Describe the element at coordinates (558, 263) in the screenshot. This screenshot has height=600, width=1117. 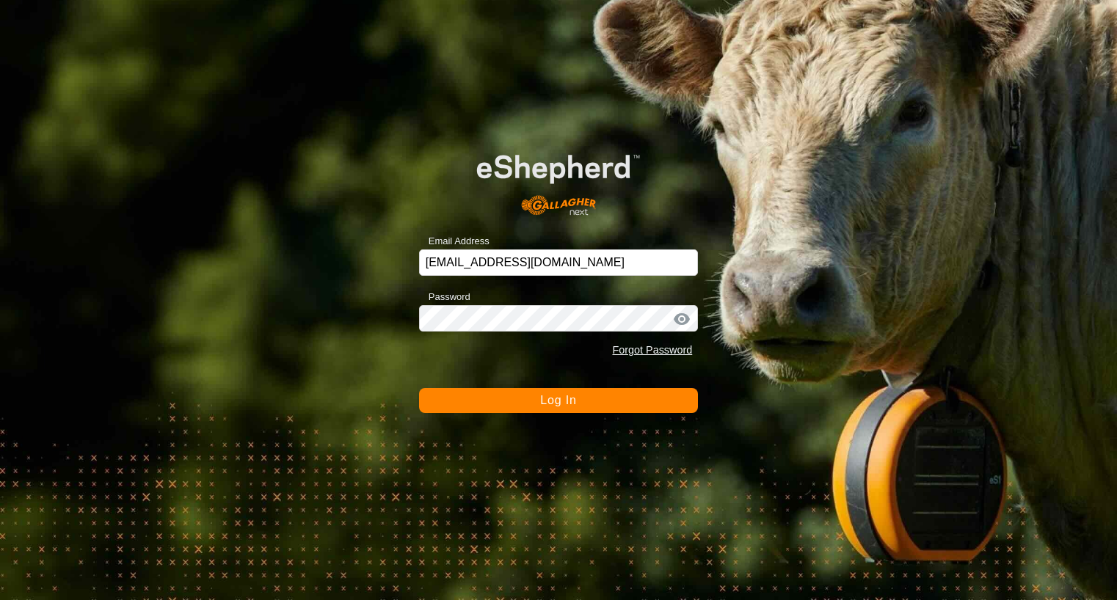
I see `input: Email Address` at that location.